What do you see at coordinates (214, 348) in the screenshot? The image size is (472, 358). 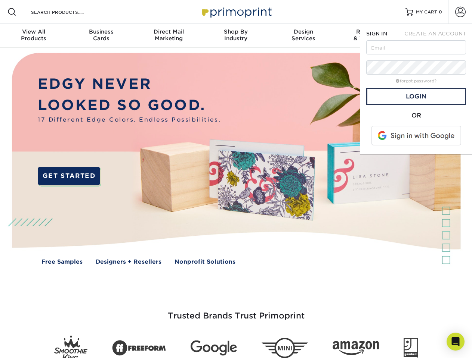 I see `img: Google` at bounding box center [214, 348].